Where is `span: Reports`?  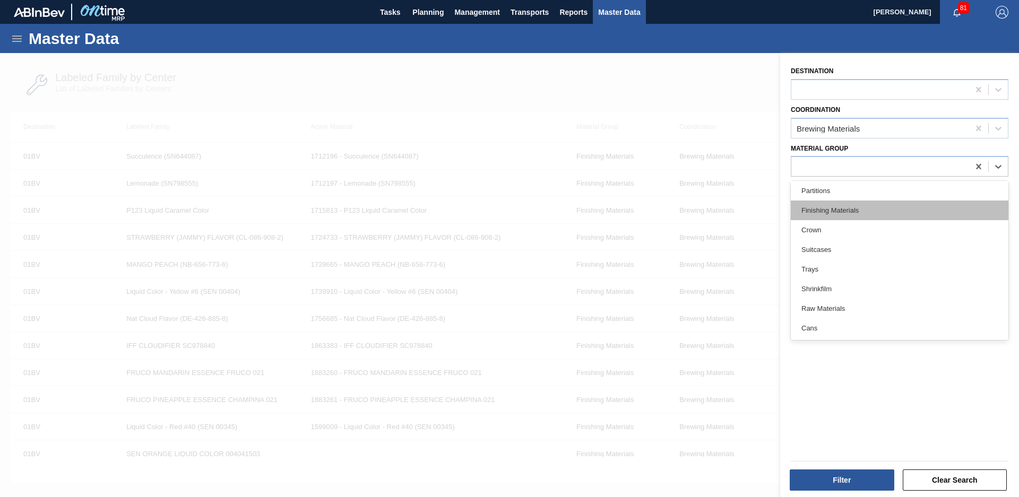 span: Reports is located at coordinates (573, 12).